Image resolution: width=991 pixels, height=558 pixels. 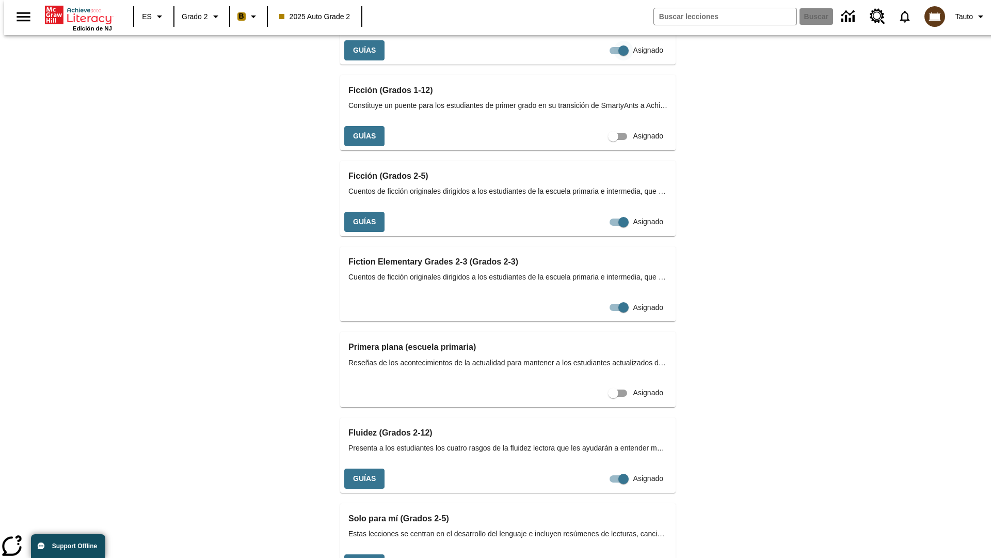 I want to click on a: Portada, so click(x=78, y=15).